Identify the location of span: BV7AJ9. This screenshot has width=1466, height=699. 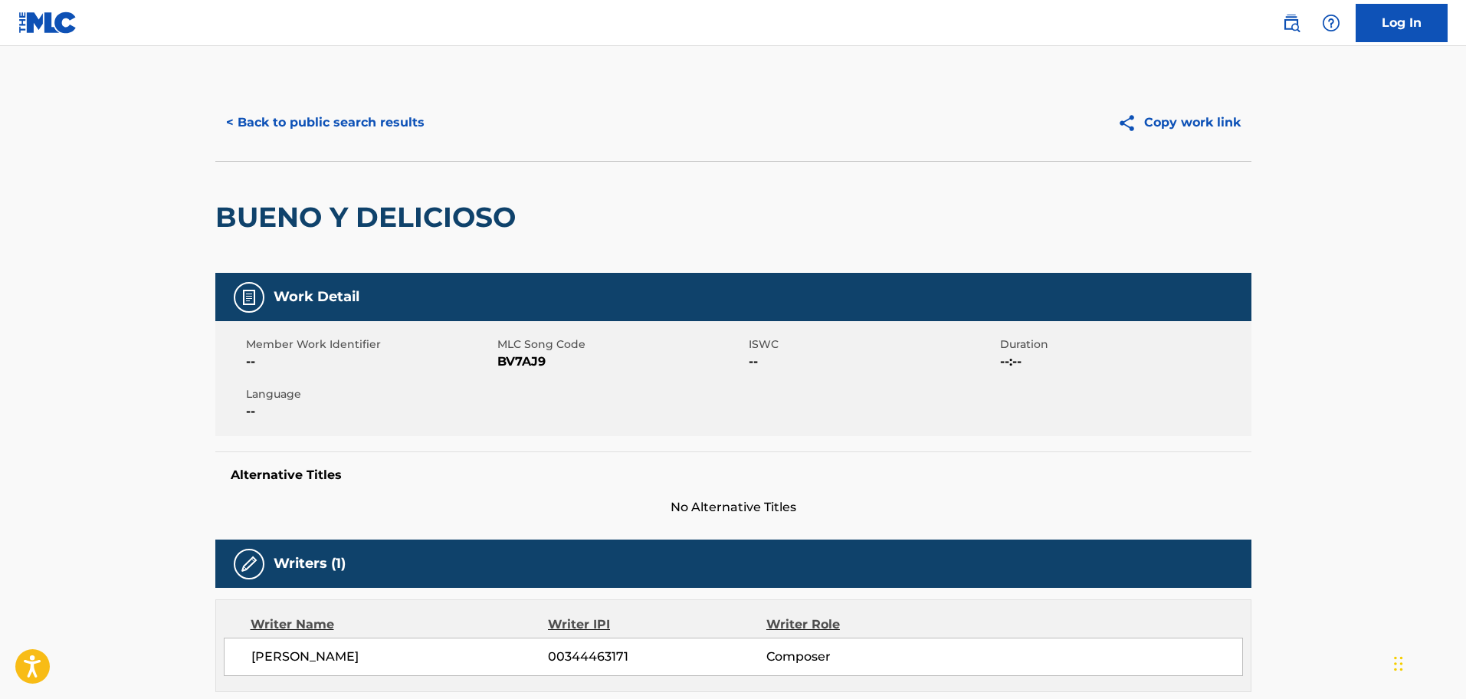
(621, 362).